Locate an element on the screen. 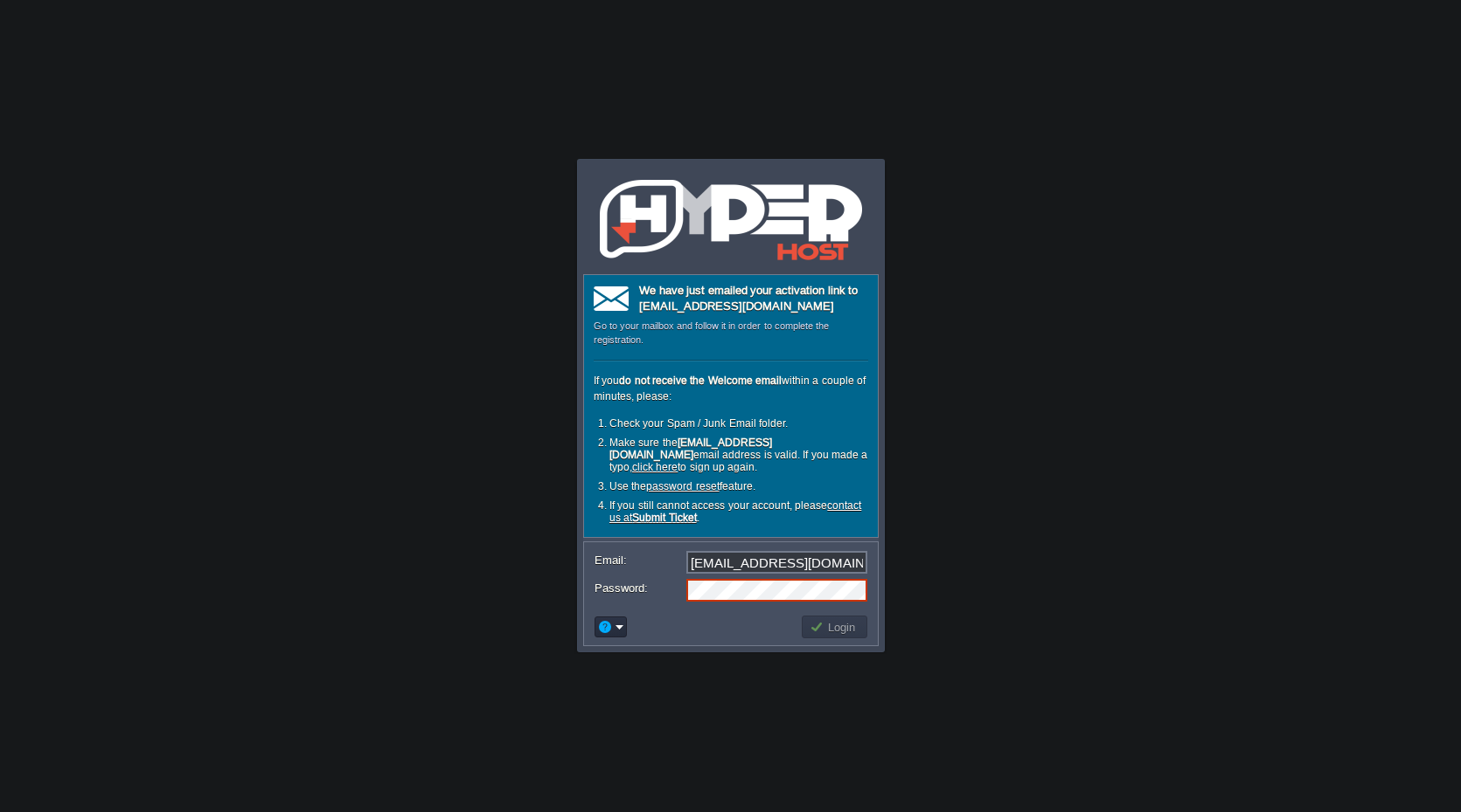 The image size is (1461, 812). button: Login is located at coordinates (835, 628).